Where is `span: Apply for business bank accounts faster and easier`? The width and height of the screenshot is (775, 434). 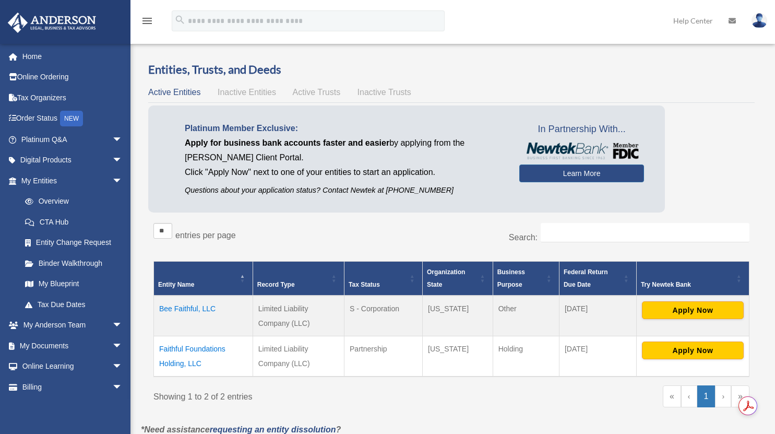
span: Apply for business bank accounts faster and easier is located at coordinates (287, 142).